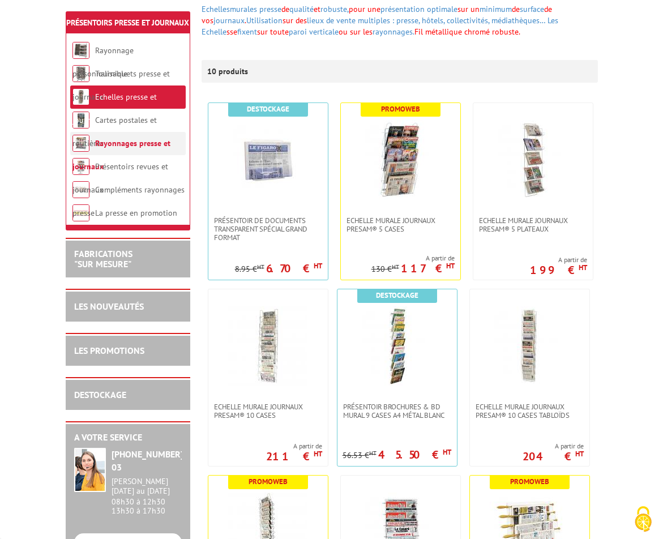 The width and height of the screenshot is (663, 539). Describe the element at coordinates (553, 456) in the screenshot. I see `p: 204 €` at that location.